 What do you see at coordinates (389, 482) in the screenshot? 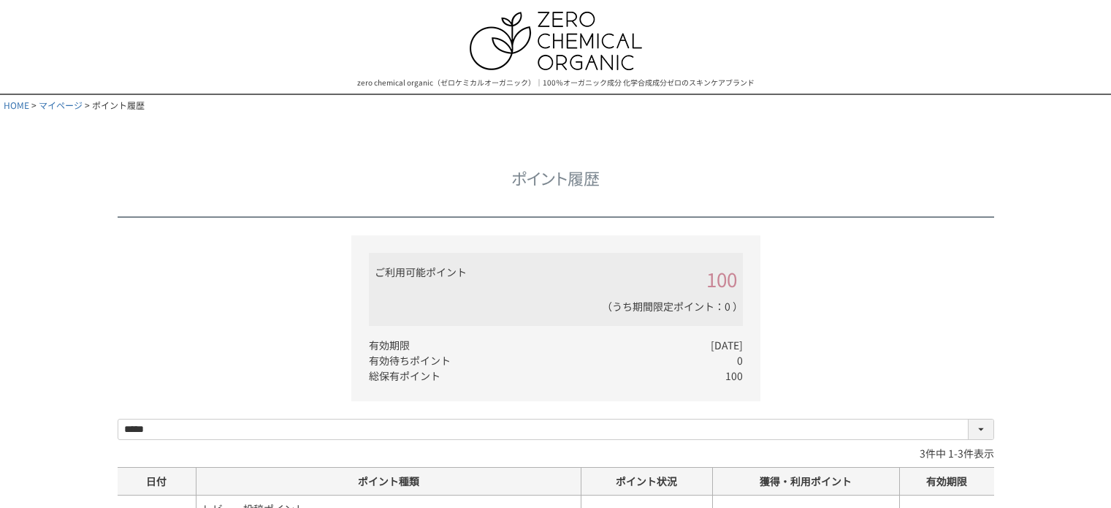
I see `th: ポイント種類` at bounding box center [389, 482].